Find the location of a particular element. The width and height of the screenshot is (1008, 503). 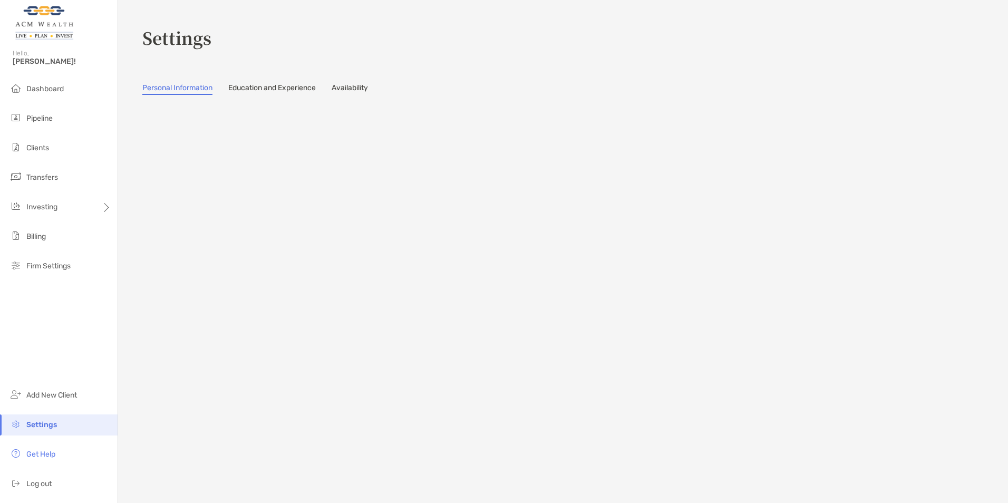

span: Firm Settings is located at coordinates (49, 266).